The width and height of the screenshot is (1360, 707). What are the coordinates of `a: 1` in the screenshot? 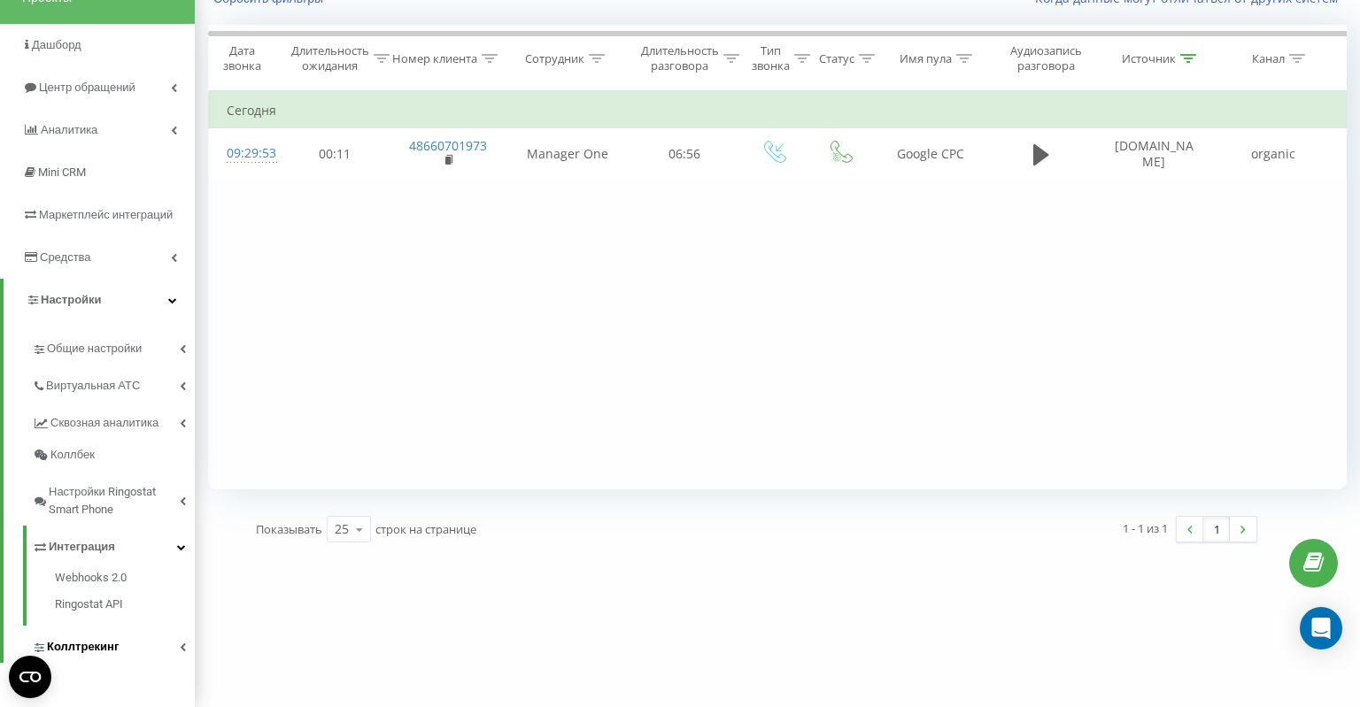 It's located at (1217, 529).